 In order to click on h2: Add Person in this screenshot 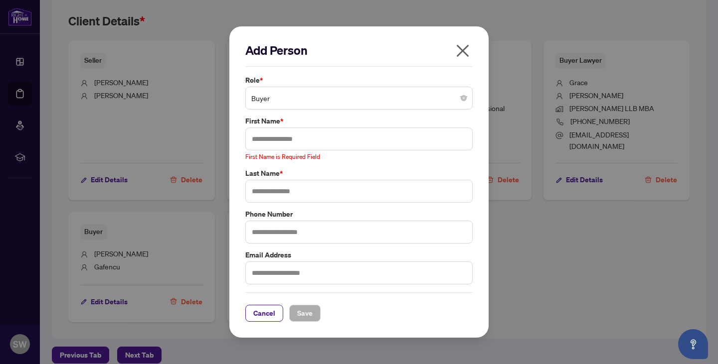, I will do `click(359, 50)`.